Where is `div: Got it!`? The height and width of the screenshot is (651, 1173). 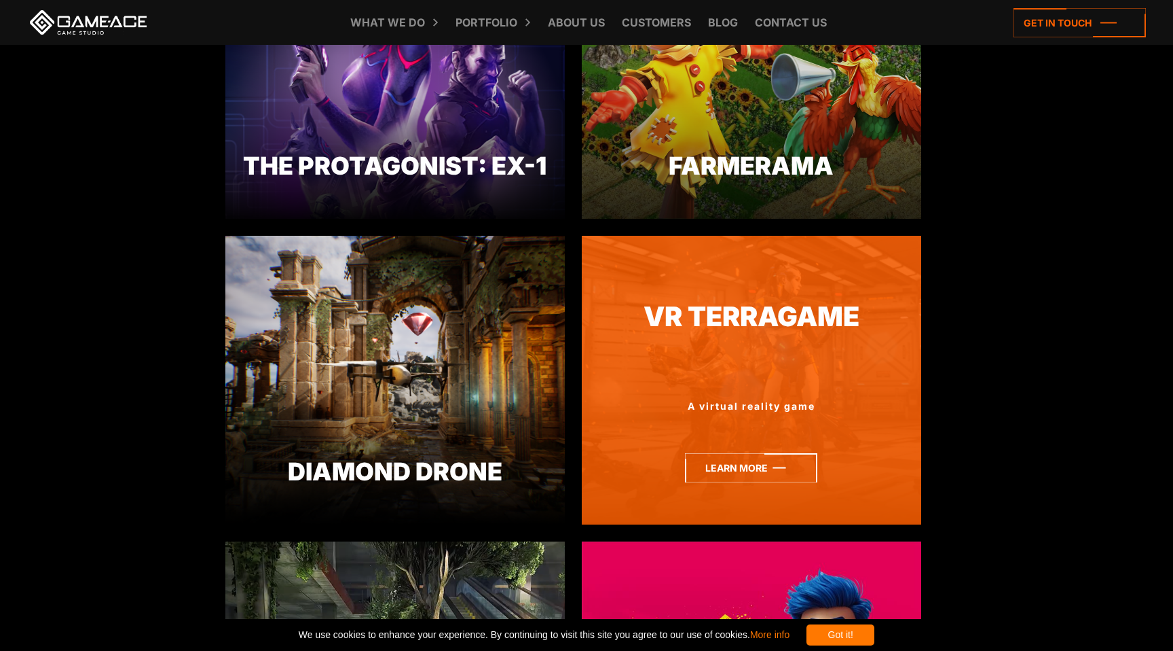 div: Got it! is located at coordinates (841, 634).